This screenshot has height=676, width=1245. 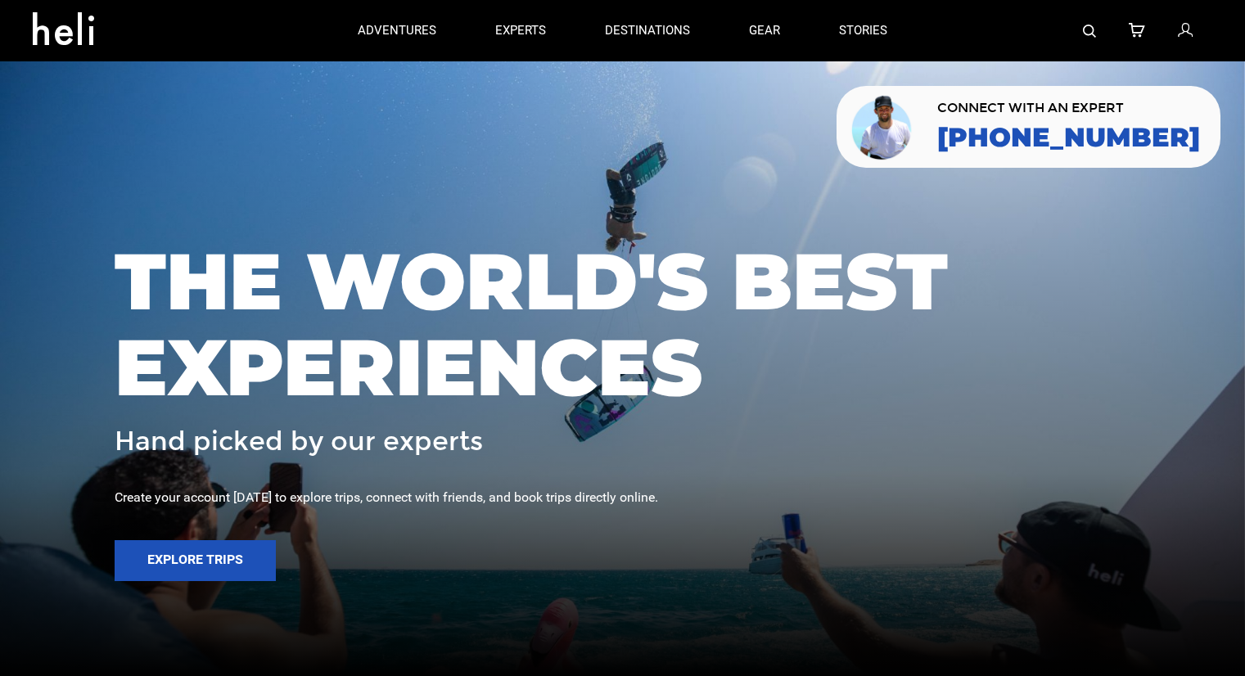 What do you see at coordinates (397, 30) in the screenshot?
I see `p: adventures` at bounding box center [397, 30].